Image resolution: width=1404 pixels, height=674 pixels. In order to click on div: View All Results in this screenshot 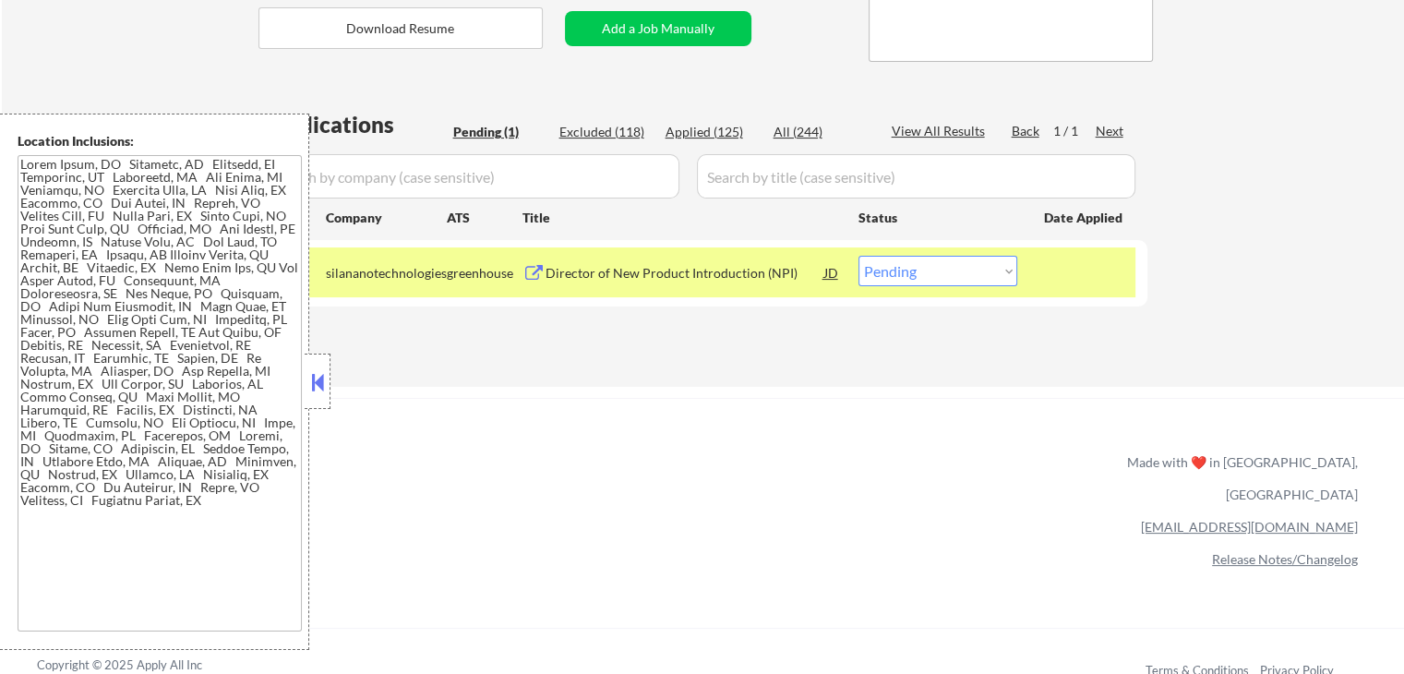, I will do `click(940, 131)`.